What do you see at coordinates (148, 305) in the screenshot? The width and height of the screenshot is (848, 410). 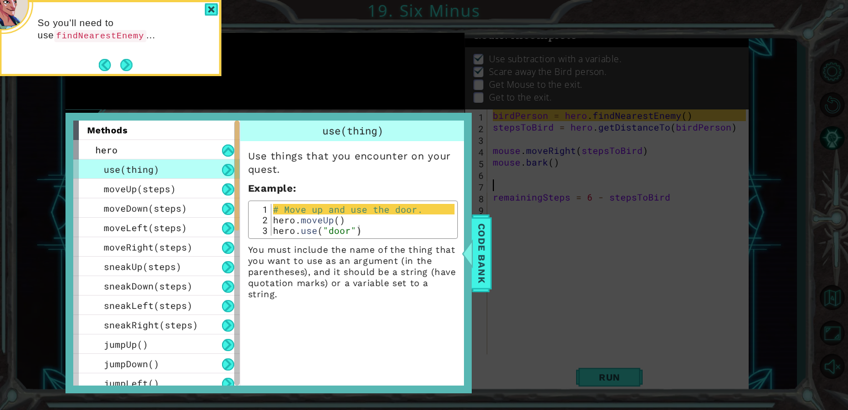 I see `span: sneakLeft(steps)` at bounding box center [148, 305].